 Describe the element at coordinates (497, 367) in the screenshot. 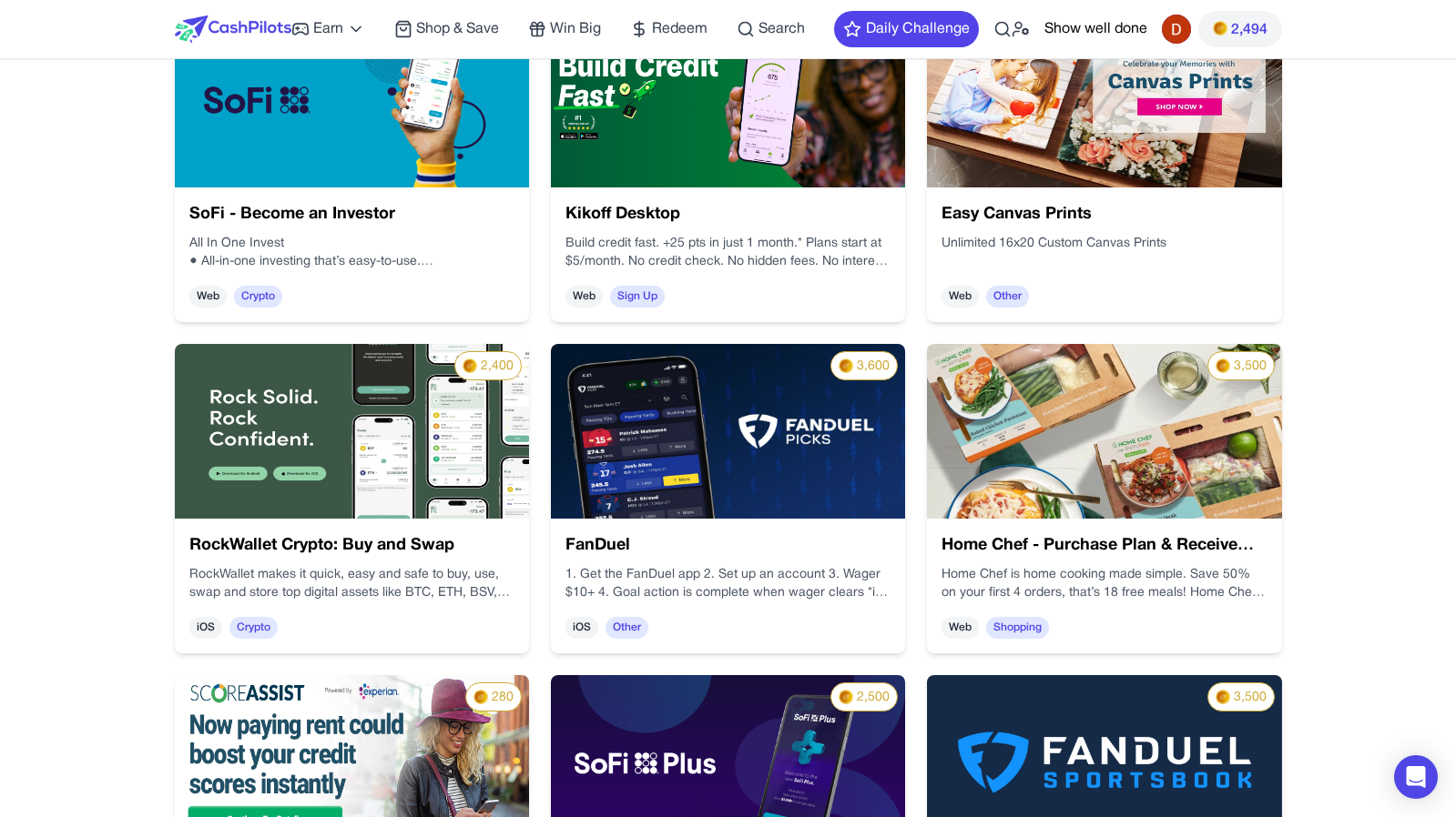

I see `span: 2,400` at that location.